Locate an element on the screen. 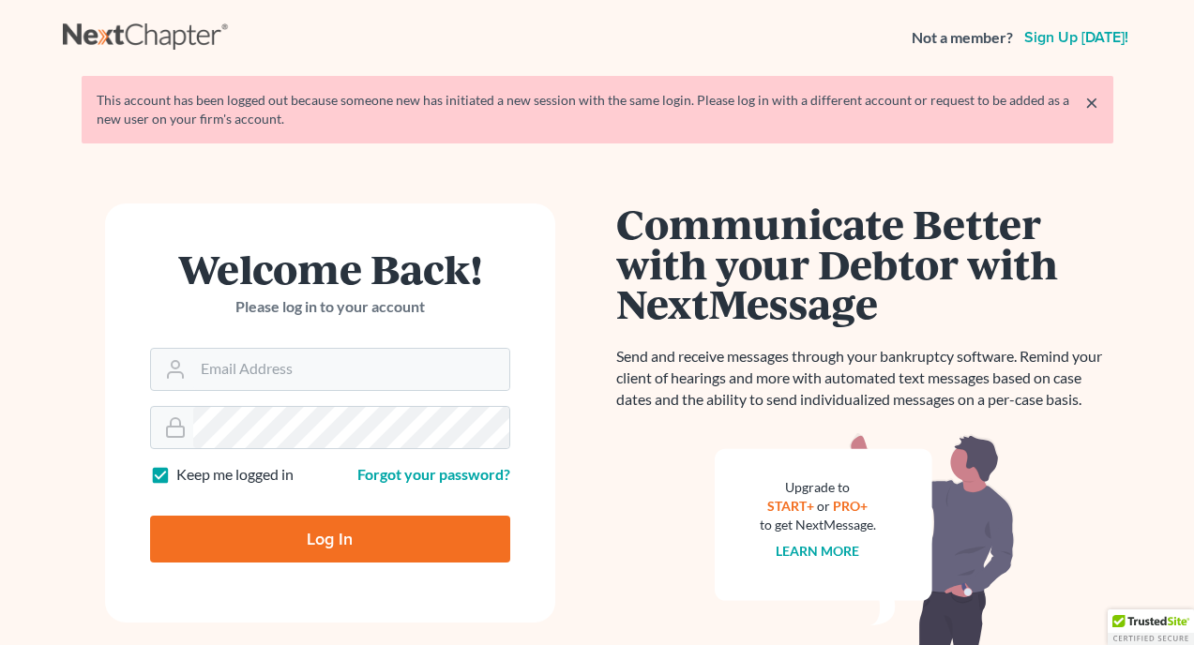  span: or is located at coordinates (824, 506).